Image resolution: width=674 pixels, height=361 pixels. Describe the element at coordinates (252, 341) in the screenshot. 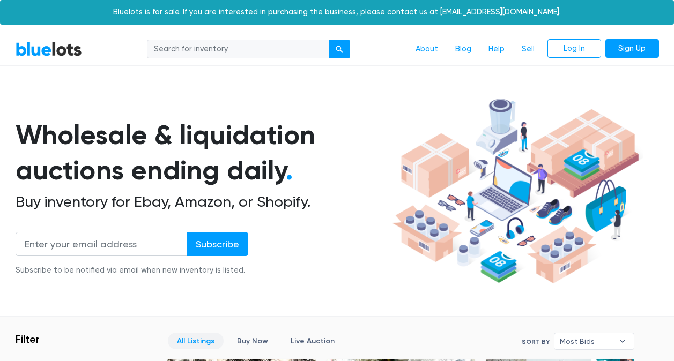

I see `a: Buy Now` at that location.